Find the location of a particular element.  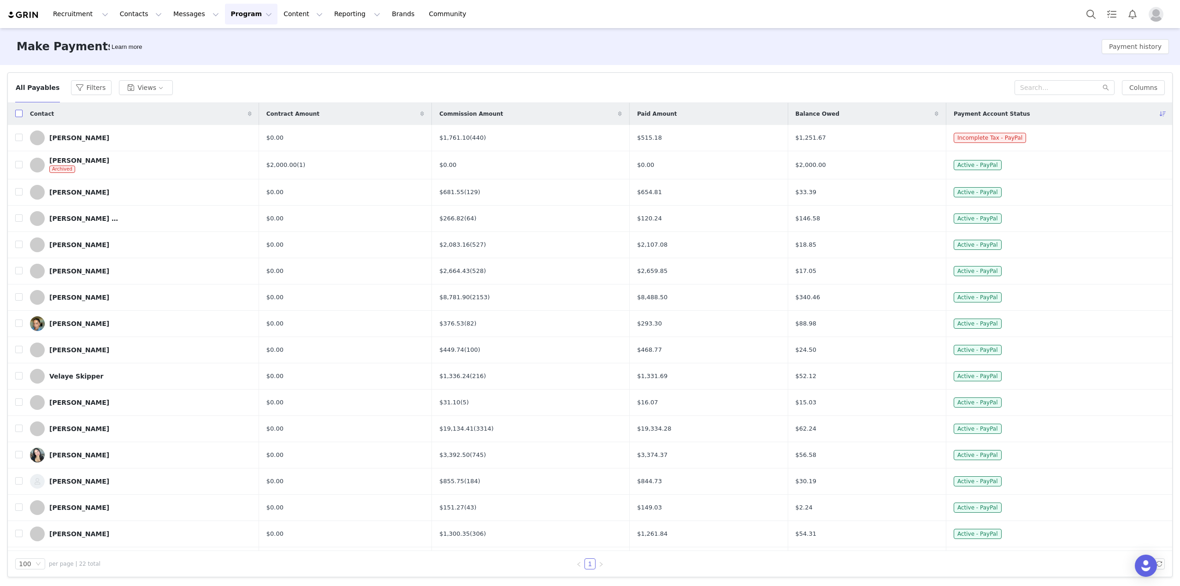

a: (82) is located at coordinates (470, 323).